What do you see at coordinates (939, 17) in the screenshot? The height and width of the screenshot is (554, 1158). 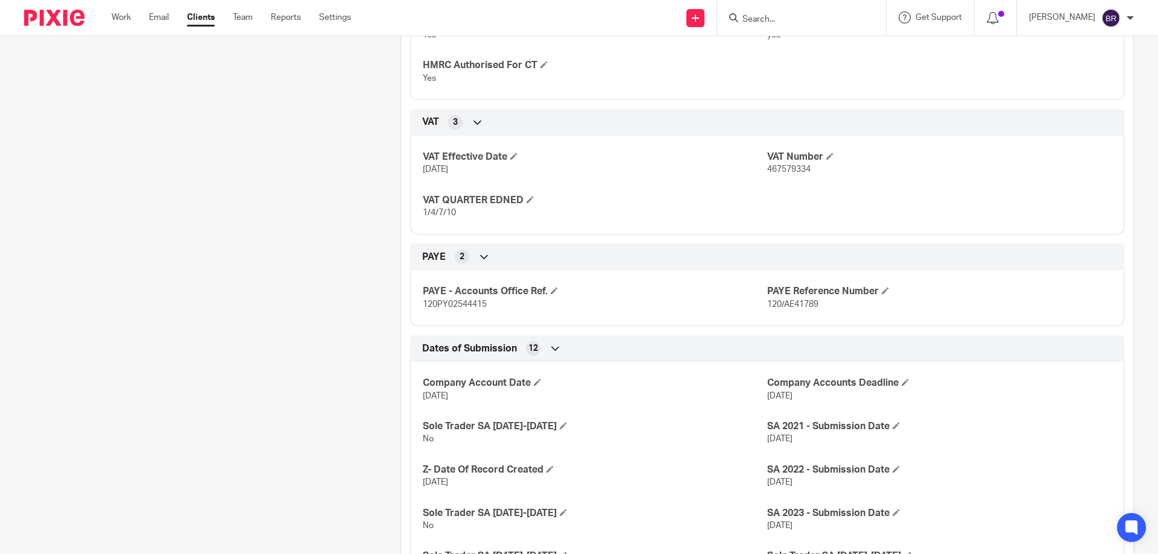 I see `span: Get Support` at bounding box center [939, 17].